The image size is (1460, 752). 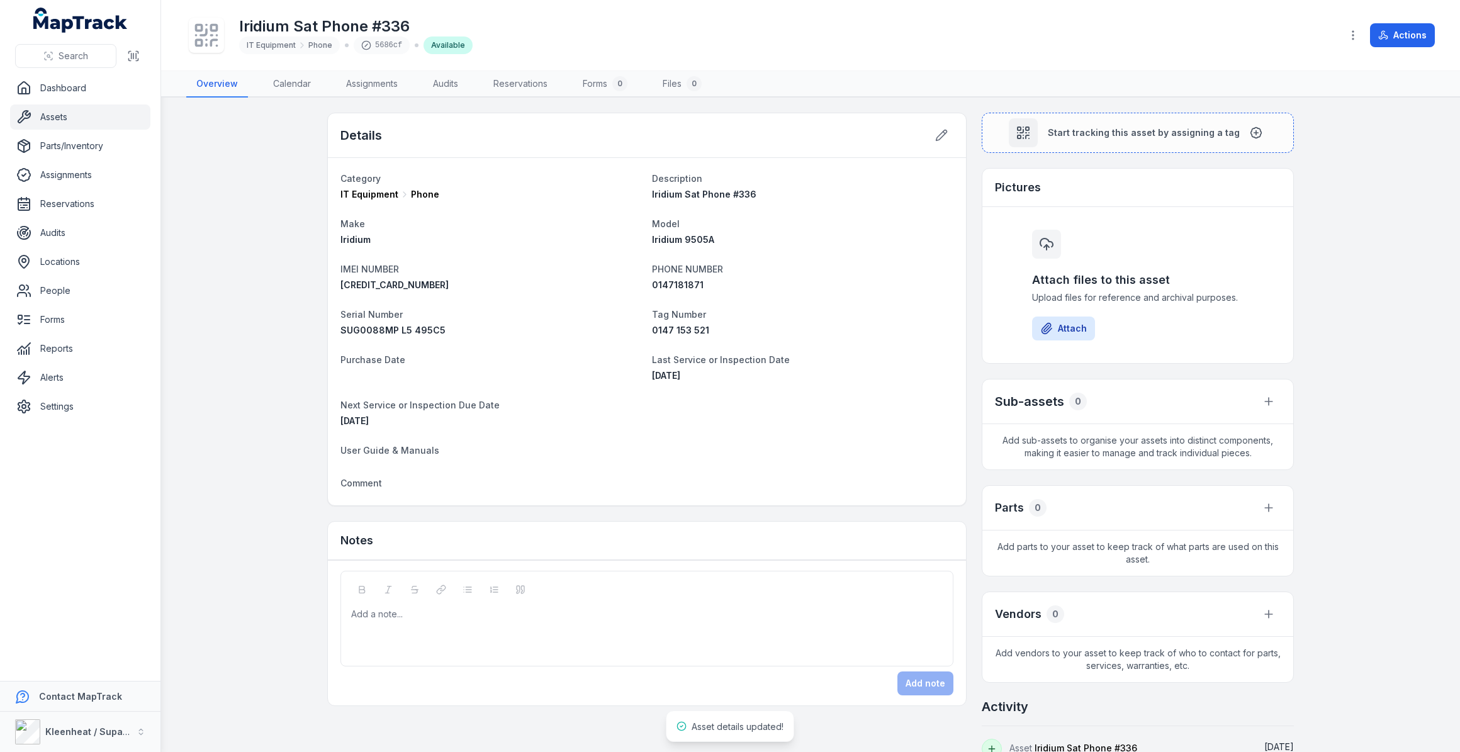 I want to click on h2: Sub-assets, so click(x=1030, y=402).